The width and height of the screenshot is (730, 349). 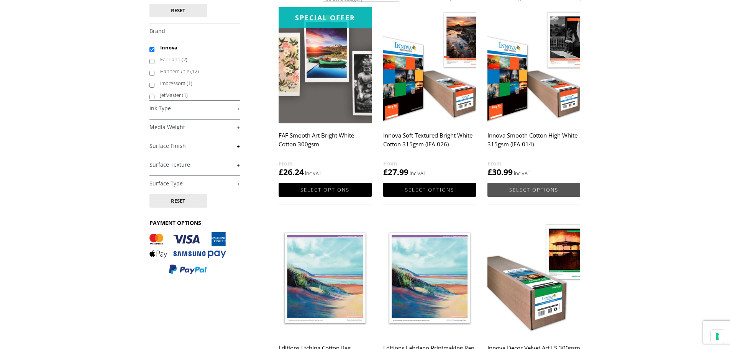 I want to click on a: Select options for “Innova Soft Textured Bright White Cotton 315gsm (IFA-026)”, so click(x=430, y=190).